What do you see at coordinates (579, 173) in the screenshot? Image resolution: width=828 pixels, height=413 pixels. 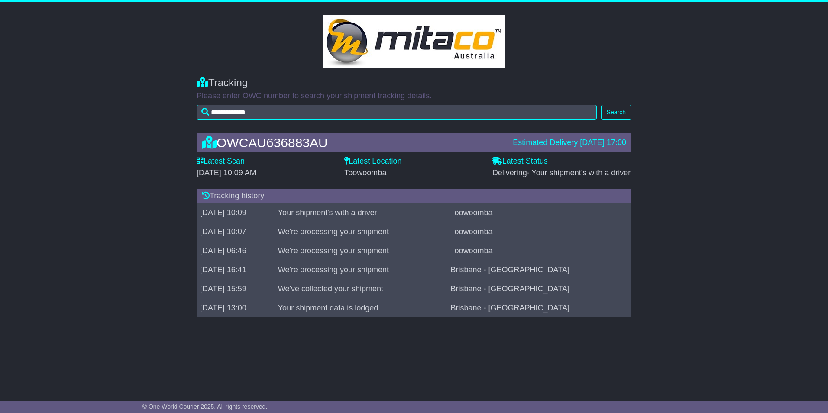 I see `span: - Your shipment's with a driver` at bounding box center [579, 173].